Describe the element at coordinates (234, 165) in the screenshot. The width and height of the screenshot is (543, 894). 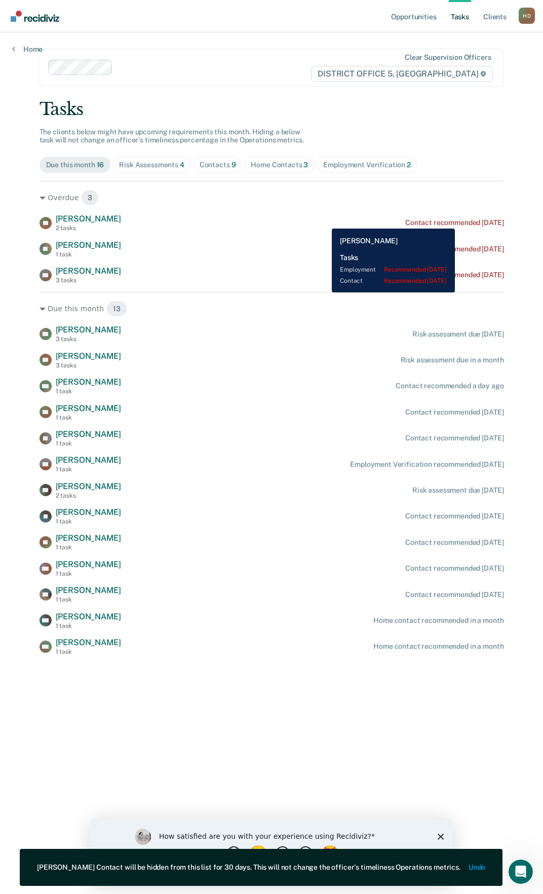
I see `span: 9` at that location.